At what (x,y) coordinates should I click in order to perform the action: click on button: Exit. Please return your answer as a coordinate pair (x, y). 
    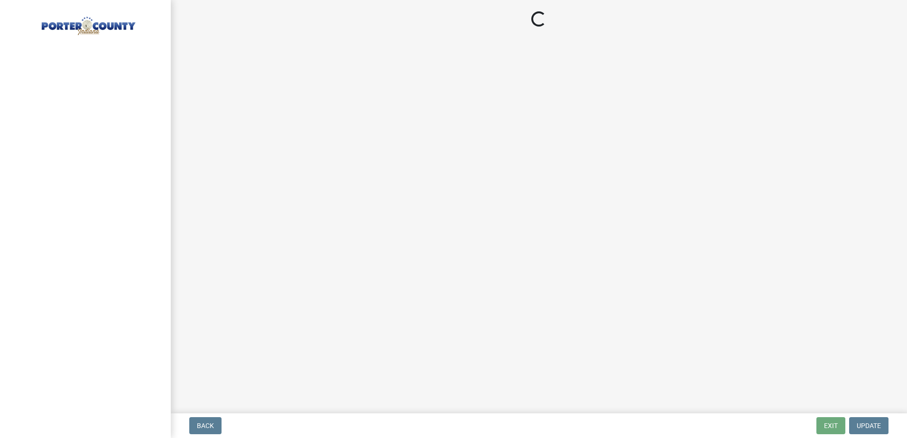
    Looking at the image, I should click on (830, 426).